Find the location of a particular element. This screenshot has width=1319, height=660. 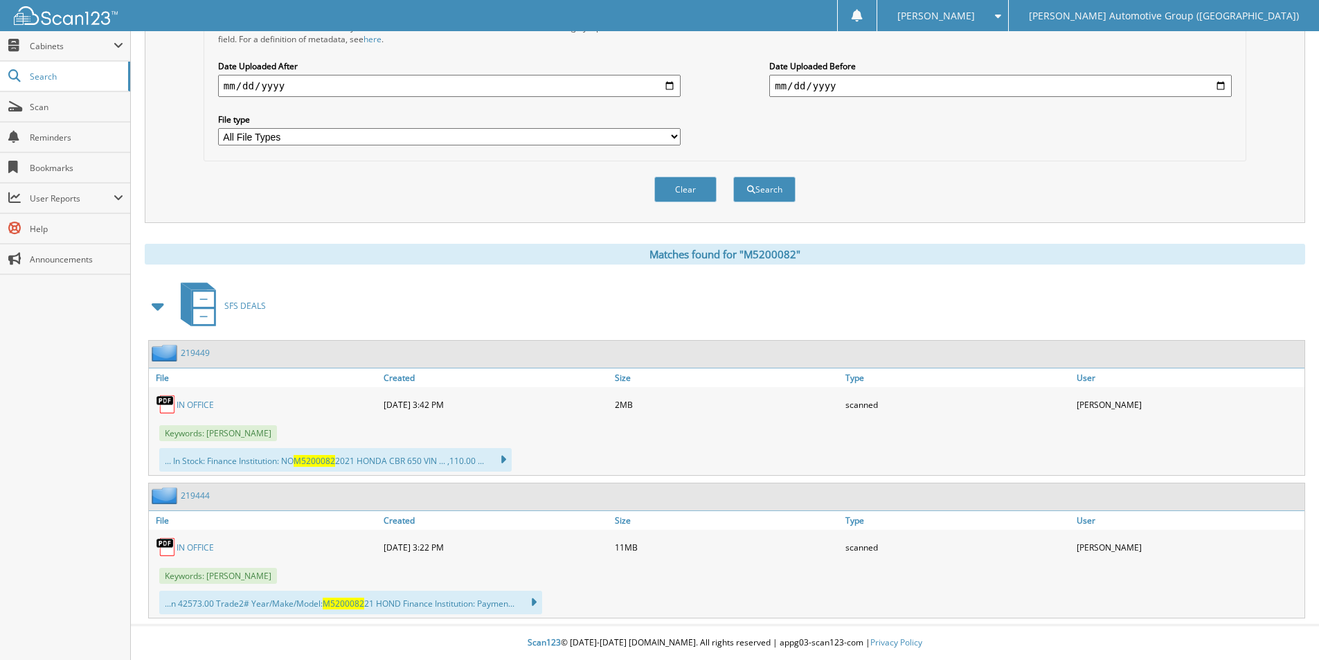

a: SFS DEALS is located at coordinates (219, 305).